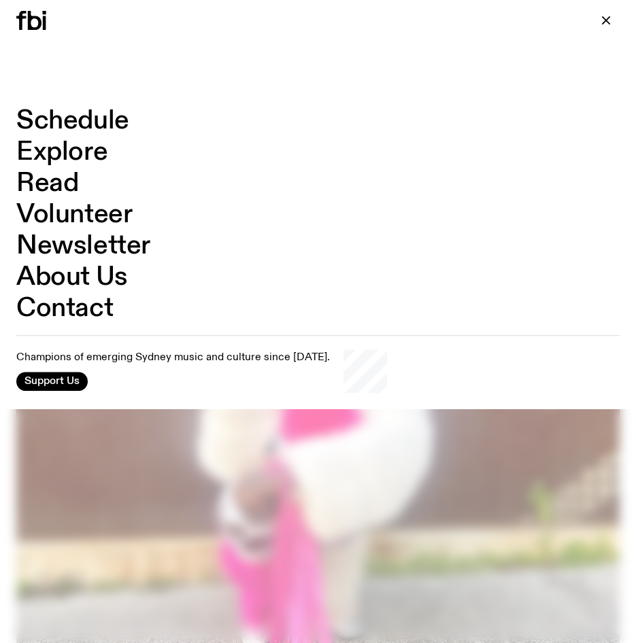 The image size is (636, 643). What do you see at coordinates (65, 309) in the screenshot?
I see `a: Contact` at bounding box center [65, 309].